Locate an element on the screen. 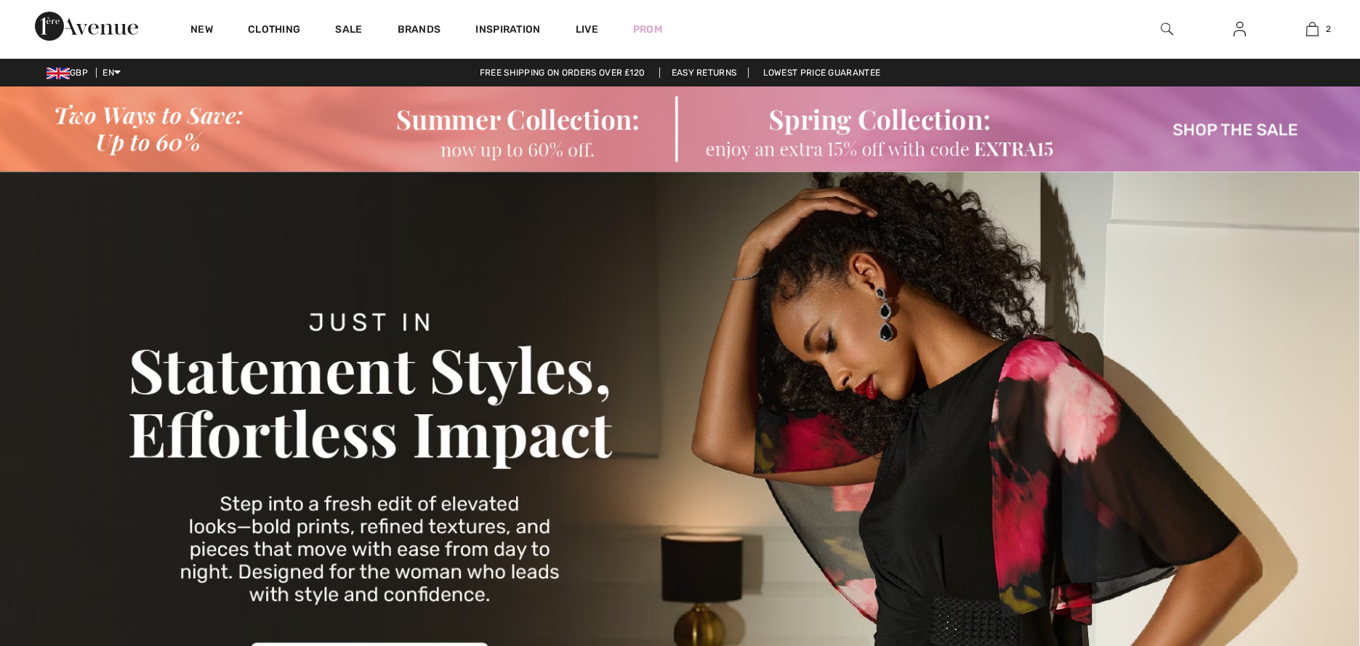 This screenshot has height=646, width=1360. a: Clothing is located at coordinates (274, 31).